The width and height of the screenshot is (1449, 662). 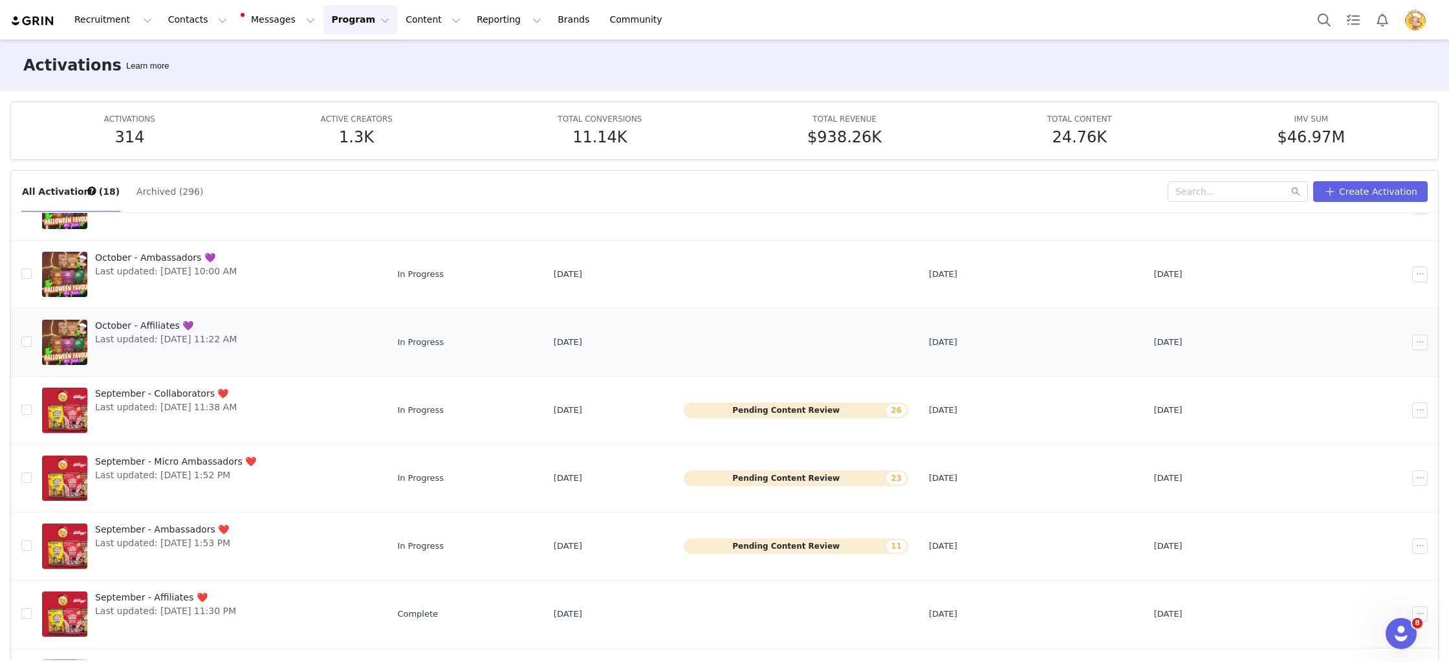 What do you see at coordinates (1415, 20) in the screenshot?
I see `img: cb0713aa-510e-4d92-b486-84fc03356121.png` at bounding box center [1415, 20].